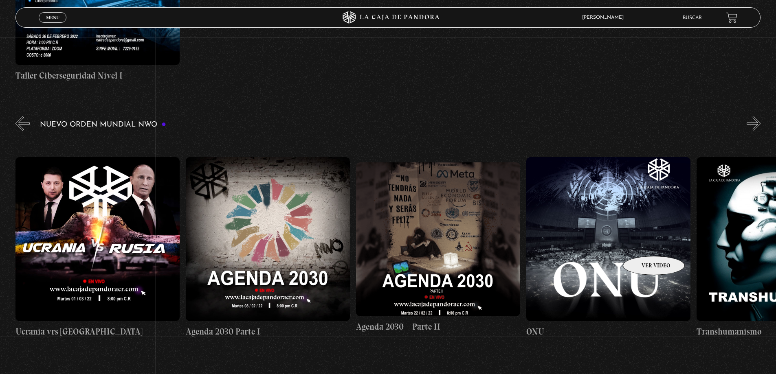  Describe the element at coordinates (438, 327) in the screenshot. I see `h4: Agenda 2030 – Parte II` at that location.